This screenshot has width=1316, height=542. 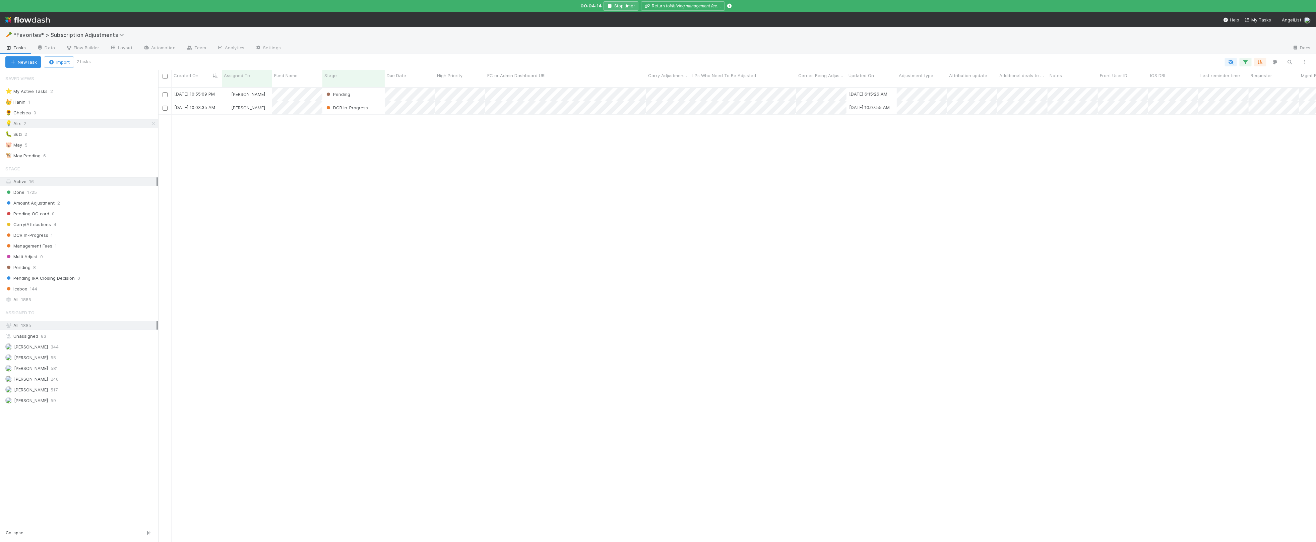 I want to click on span: 5, so click(x=29, y=145).